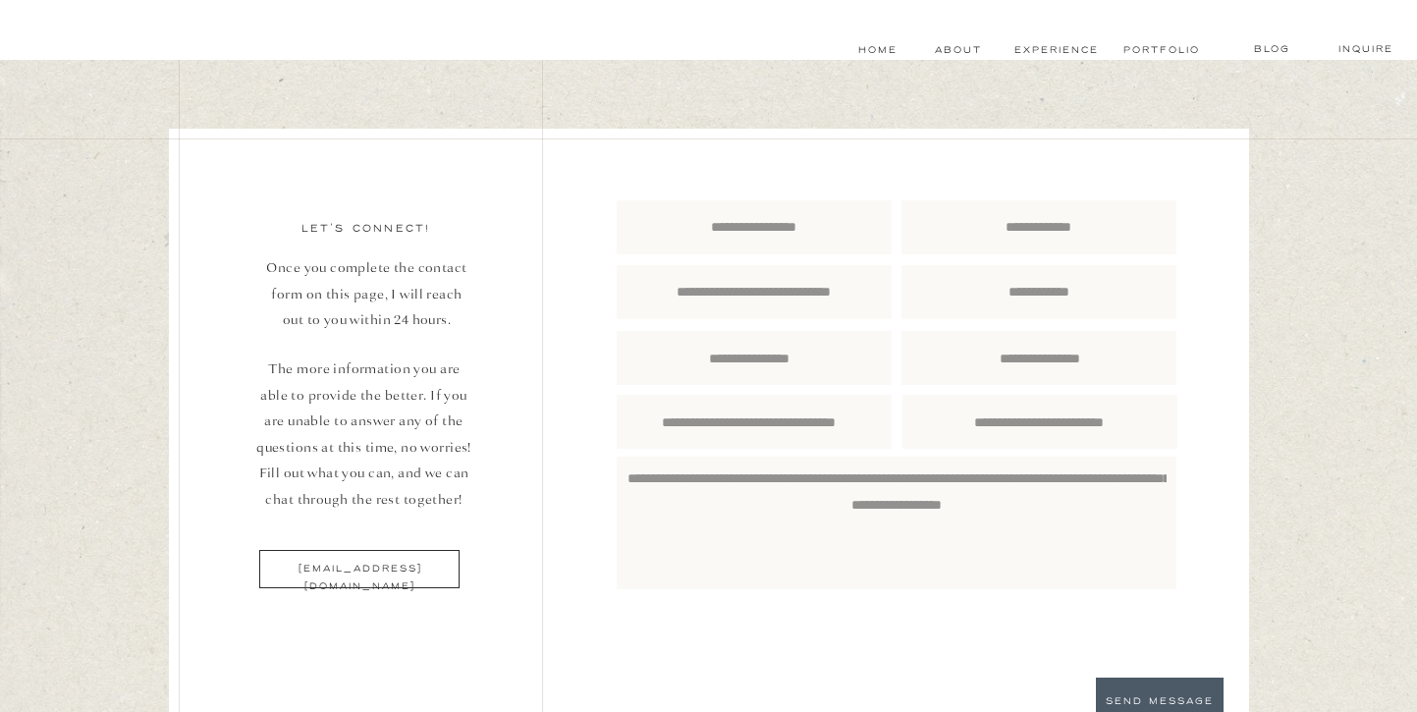 The width and height of the screenshot is (1417, 712). What do you see at coordinates (1366, 49) in the screenshot?
I see `nav: Inquire` at bounding box center [1366, 49].